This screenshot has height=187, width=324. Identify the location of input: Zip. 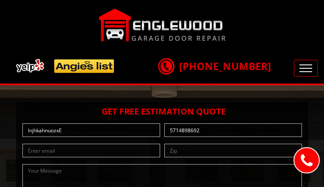
(233, 150).